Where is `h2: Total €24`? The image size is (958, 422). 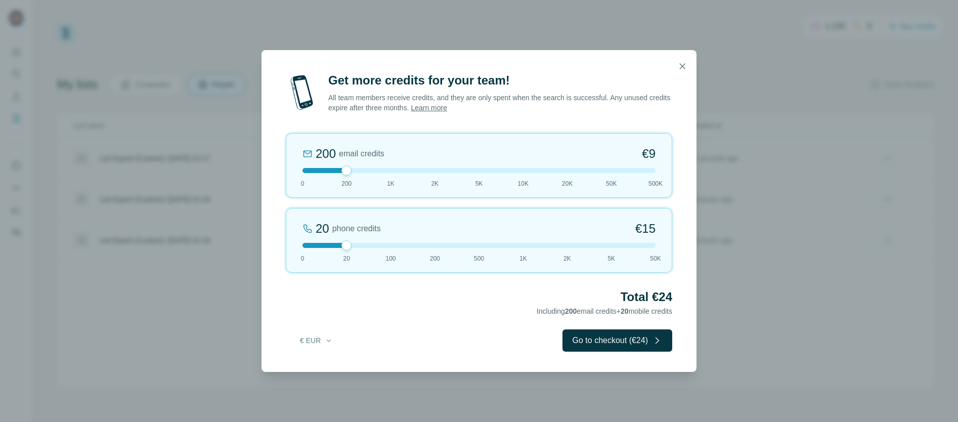
h2: Total €24 is located at coordinates (479, 297).